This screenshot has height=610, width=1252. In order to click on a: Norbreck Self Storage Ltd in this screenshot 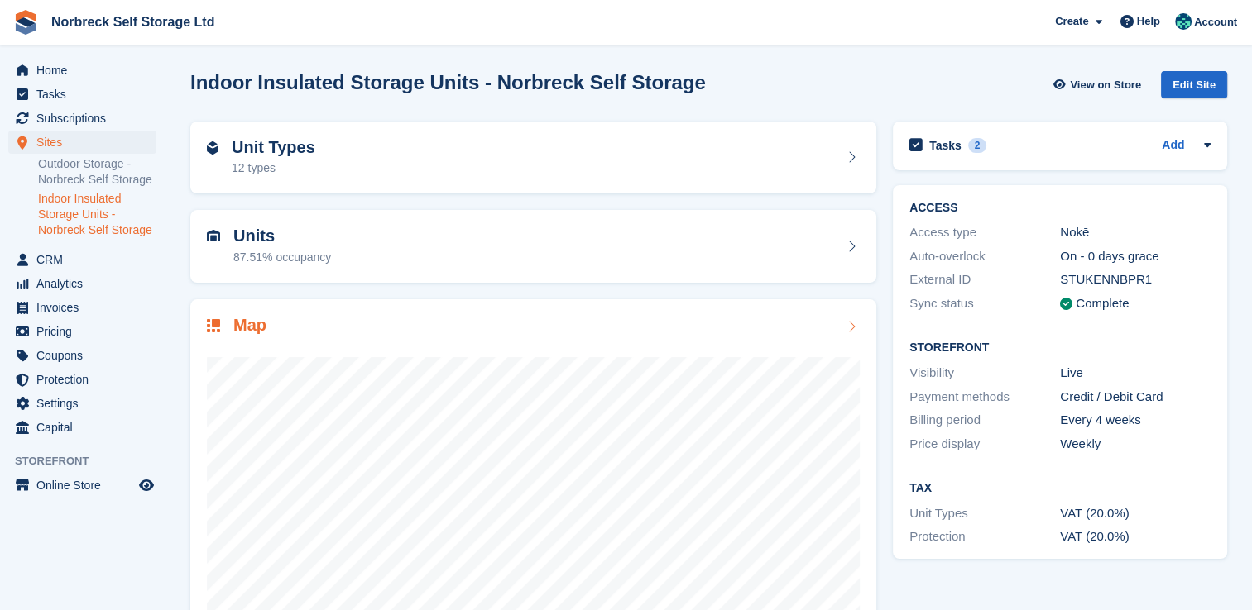, I will do `click(132, 22)`.